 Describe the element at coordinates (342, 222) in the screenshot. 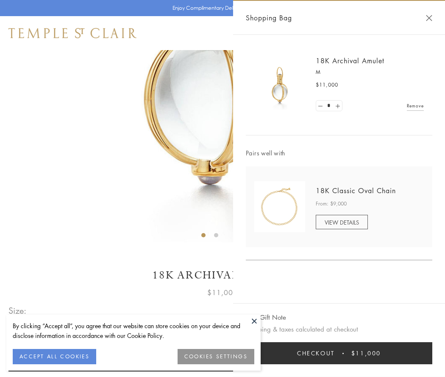

I see `a: VIEW DETAILS` at that location.